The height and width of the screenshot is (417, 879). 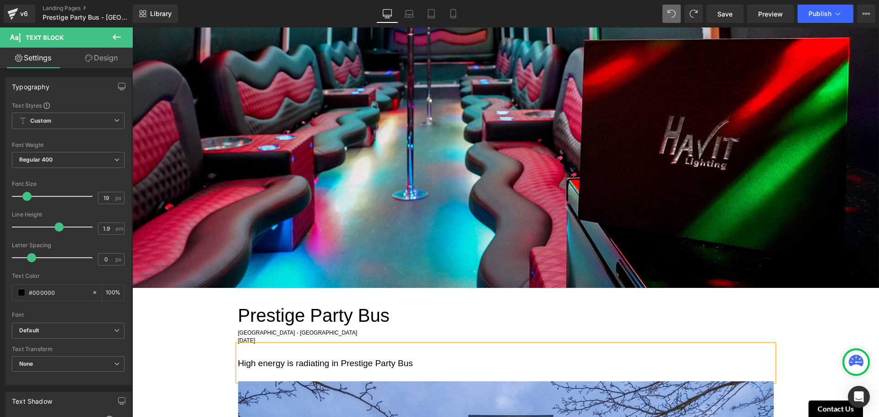 What do you see at coordinates (155, 14) in the screenshot?
I see `a: New Library` at bounding box center [155, 14].